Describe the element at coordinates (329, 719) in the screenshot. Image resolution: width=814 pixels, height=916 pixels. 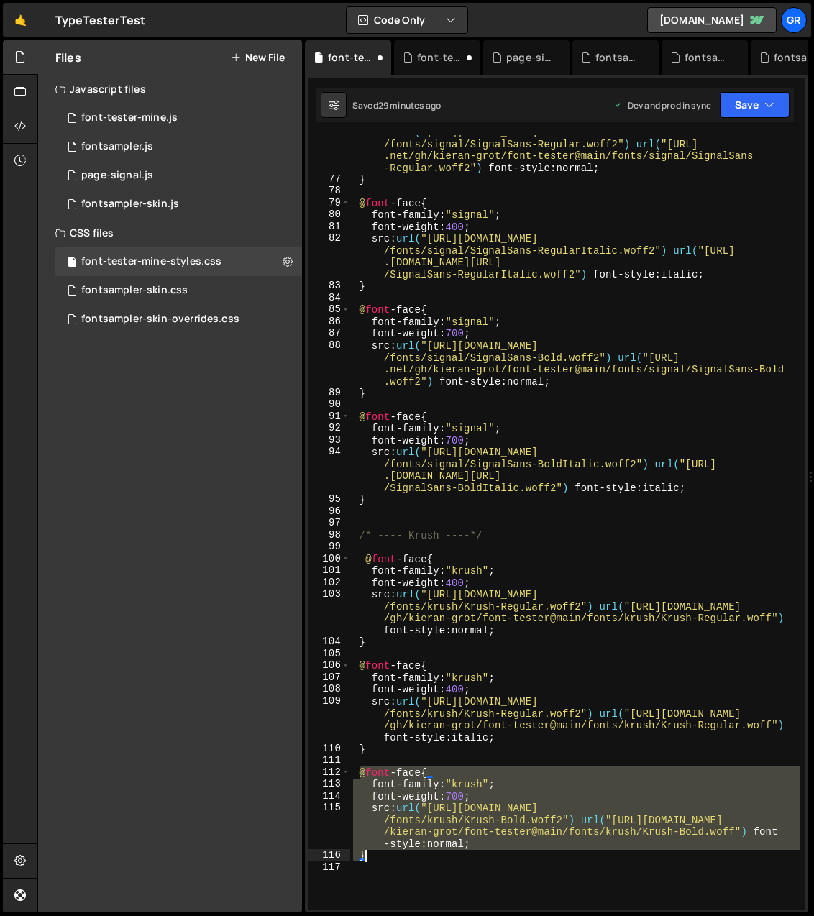
I see `div: 109` at that location.